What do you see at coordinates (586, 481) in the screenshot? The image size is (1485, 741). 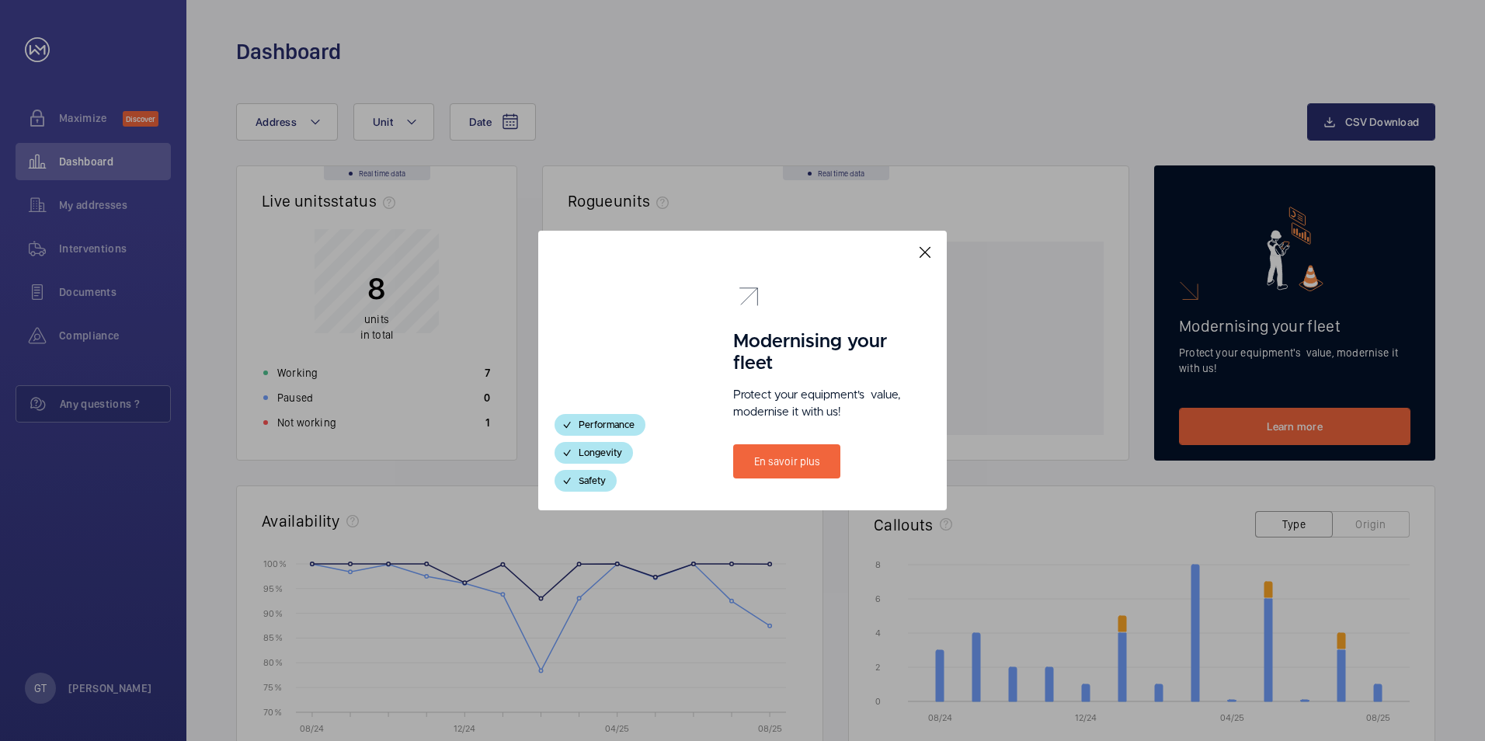 I see `div: Safety` at bounding box center [586, 481].